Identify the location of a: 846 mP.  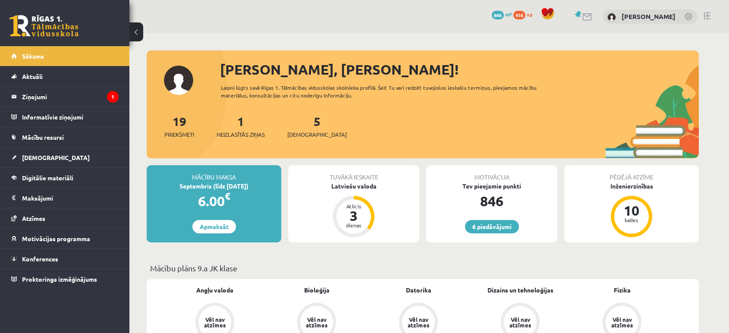
(501, 14).